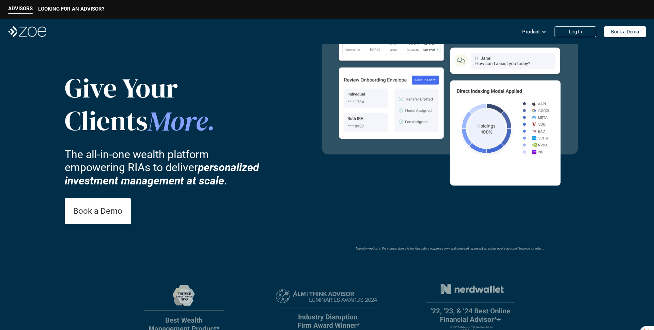  What do you see at coordinates (167, 167) in the screenshot?
I see `p: The all-in-one wealth platform empowering RIAs to deliver .` at bounding box center [167, 167].